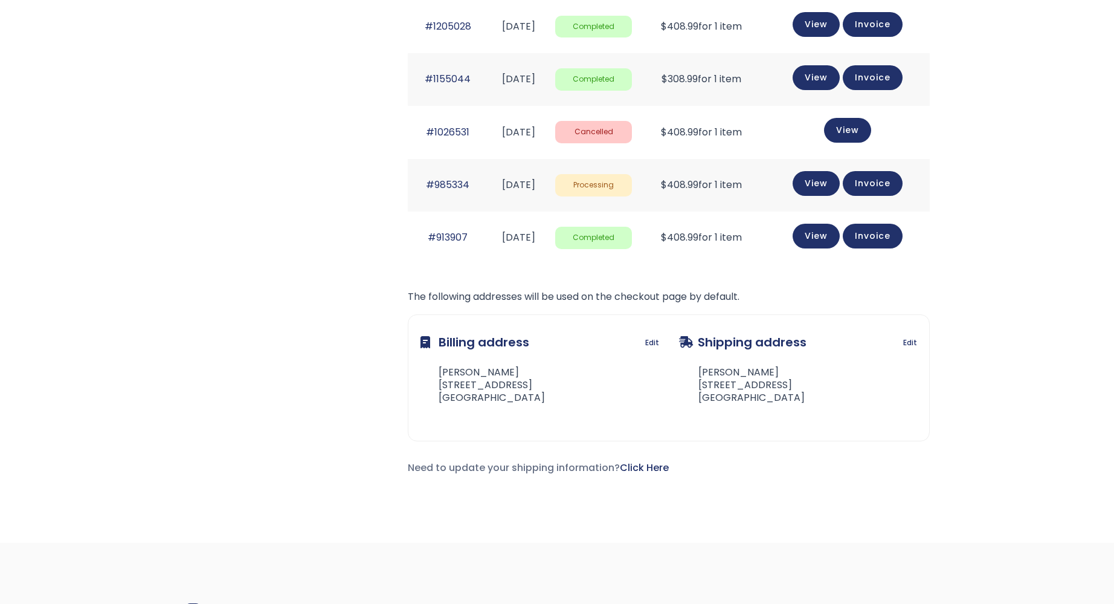 Image resolution: width=1114 pixels, height=604 pixels. I want to click on span: Cancelled, so click(593, 132).